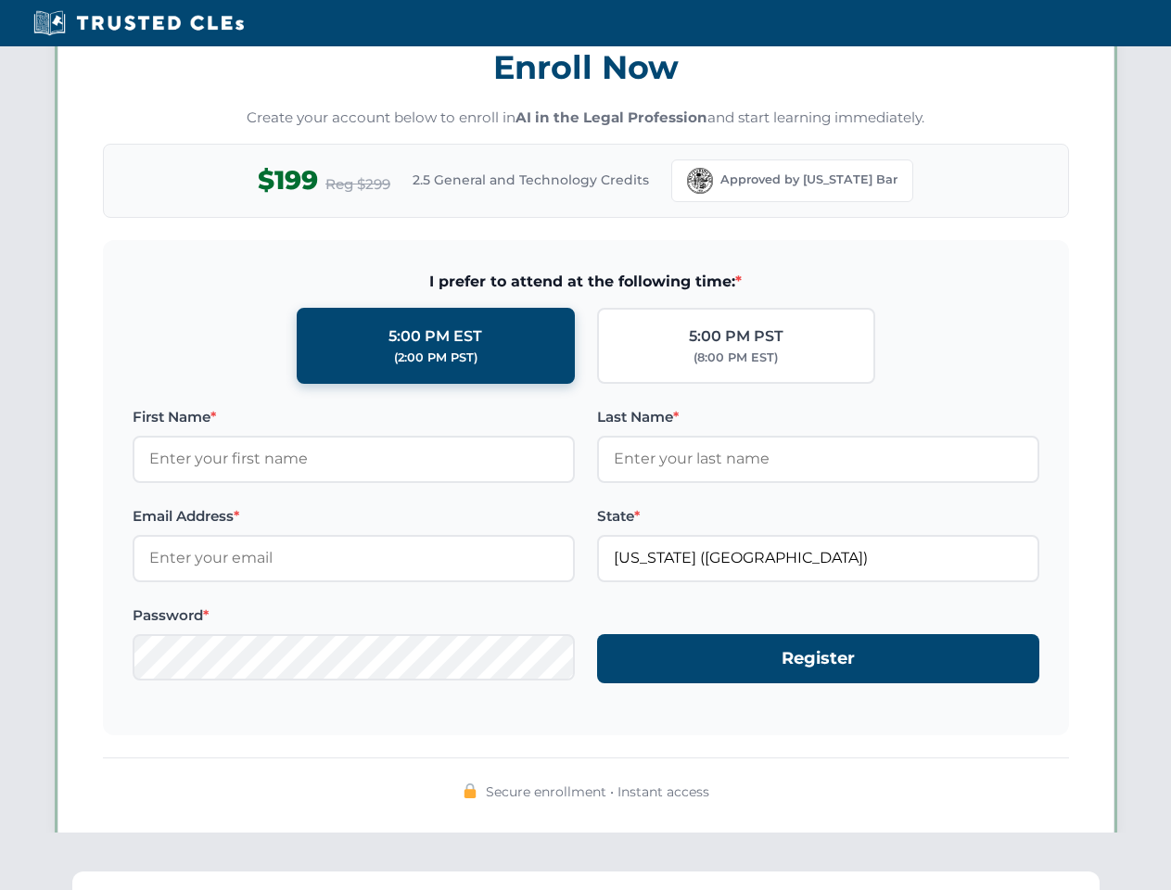 The image size is (1171, 890). I want to click on div: (8:00 PM EST), so click(735, 358).